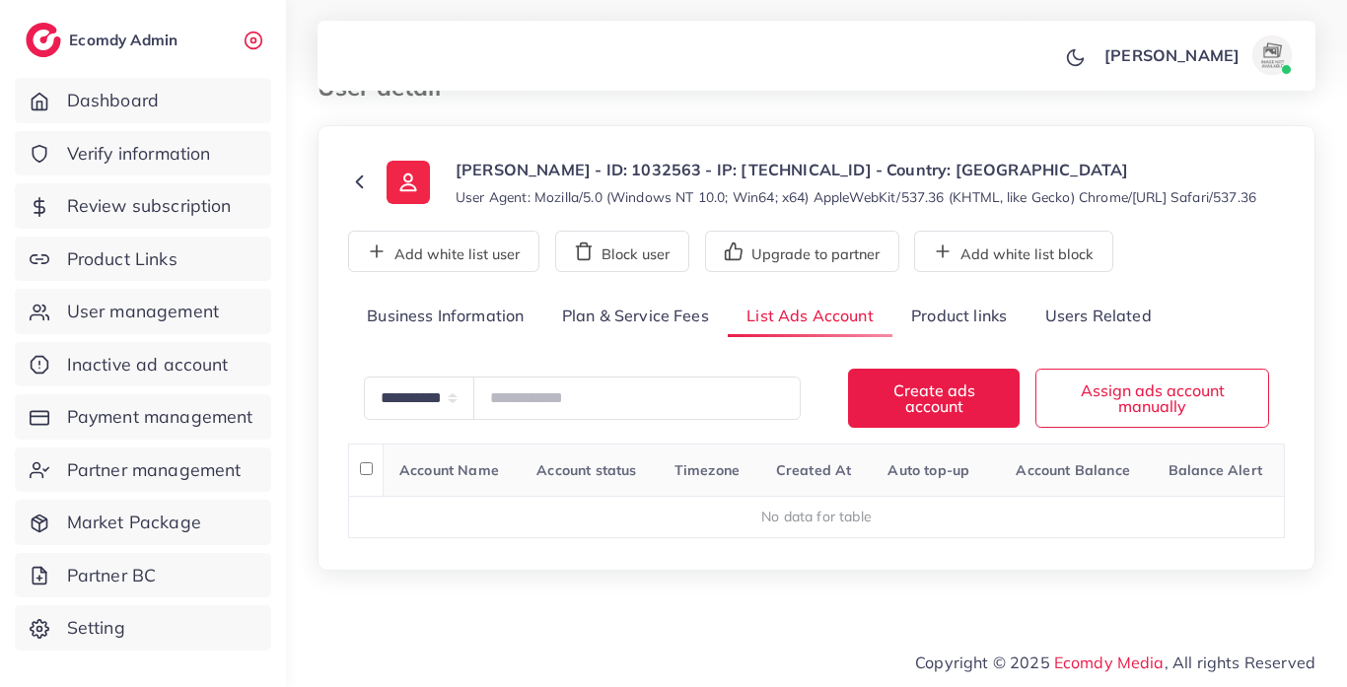  What do you see at coordinates (104, 39) in the screenshot?
I see `a: logoEcomdy Admin` at bounding box center [104, 39].